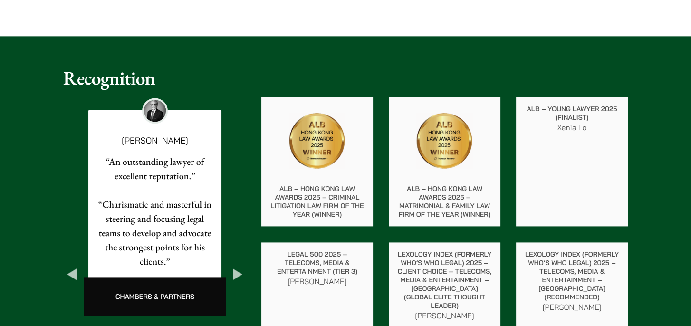 Image resolution: width=691 pixels, height=326 pixels. I want to click on h2: Recognition, so click(346, 78).